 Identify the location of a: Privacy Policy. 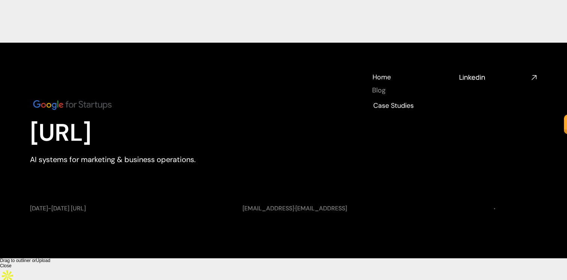
(518, 209).